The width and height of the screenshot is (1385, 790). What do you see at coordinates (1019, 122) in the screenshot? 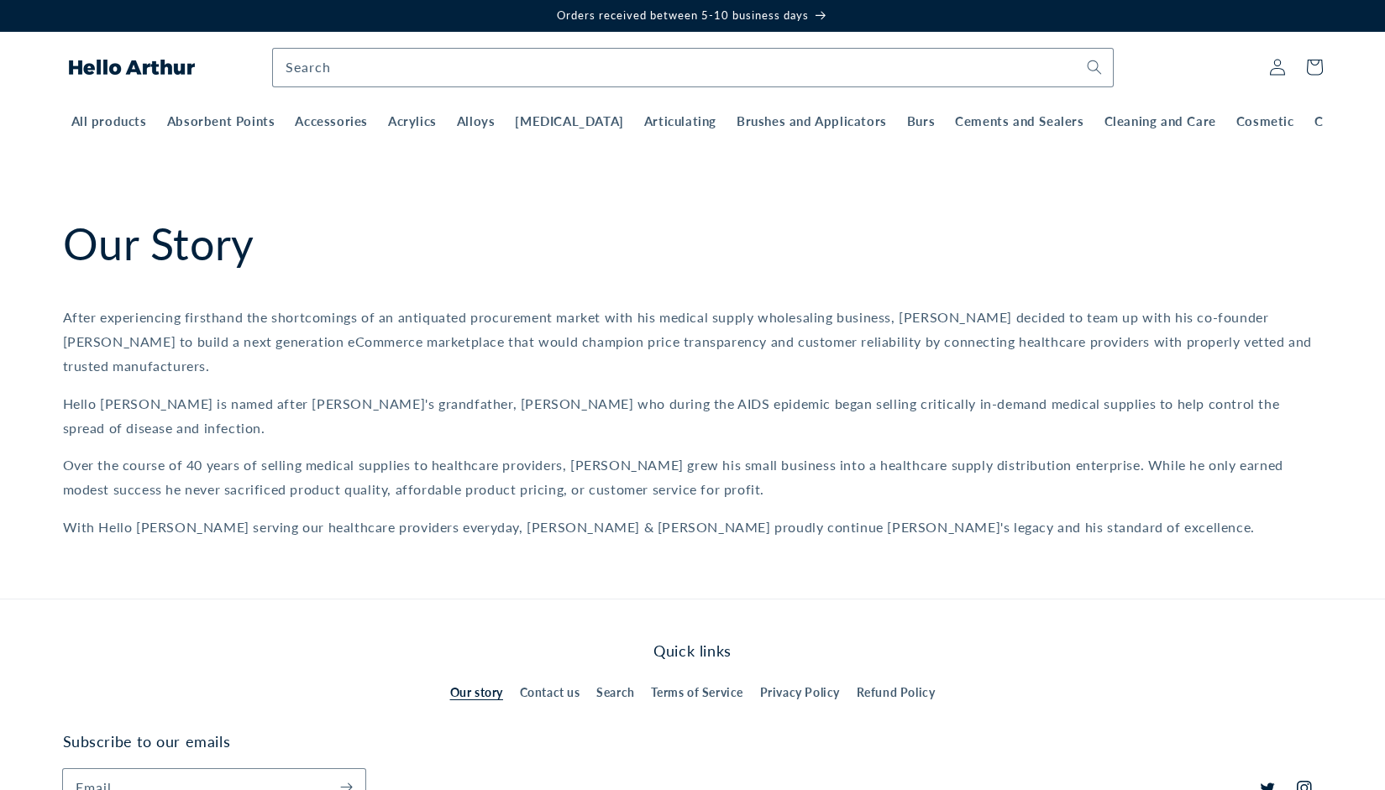
I see `span: Cements and Sealers` at bounding box center [1019, 122].